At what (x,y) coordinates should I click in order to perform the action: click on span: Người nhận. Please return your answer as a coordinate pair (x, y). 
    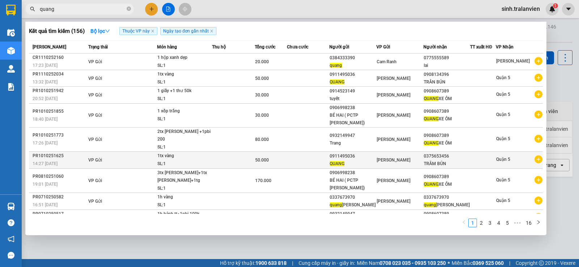
    Looking at the image, I should click on (435, 47).